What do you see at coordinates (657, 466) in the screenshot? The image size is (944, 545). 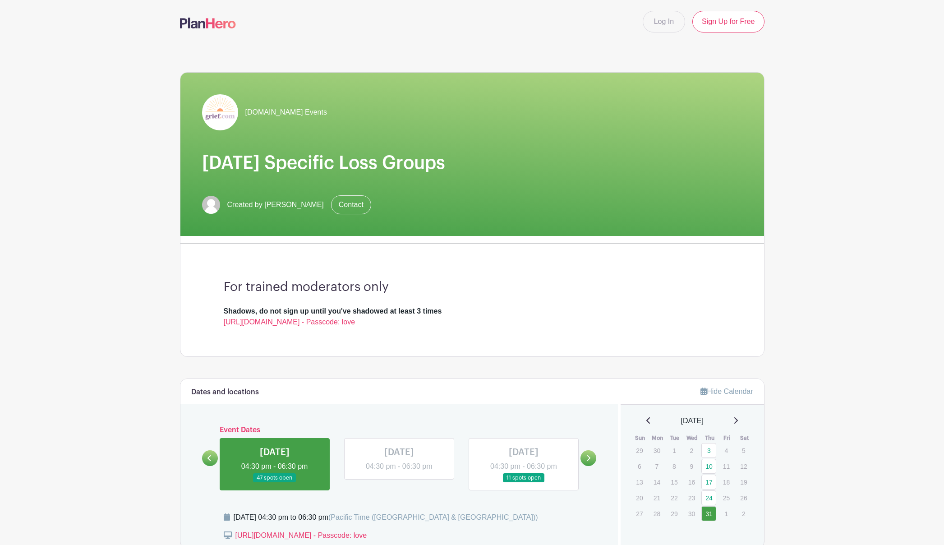 I see `p: 7` at bounding box center [657, 466].